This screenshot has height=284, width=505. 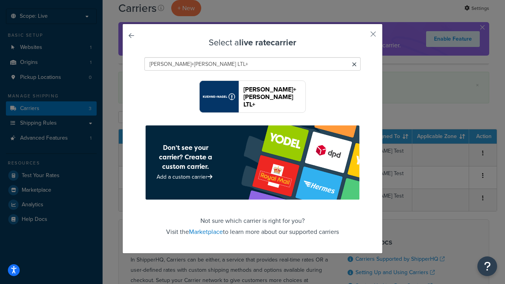 I want to click on span: Clear search query, so click(x=354, y=65).